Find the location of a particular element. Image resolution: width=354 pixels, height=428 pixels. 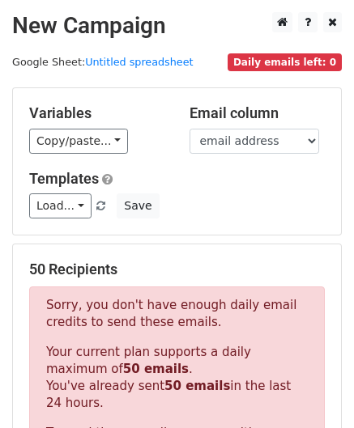

a: Templates is located at coordinates (64, 178).